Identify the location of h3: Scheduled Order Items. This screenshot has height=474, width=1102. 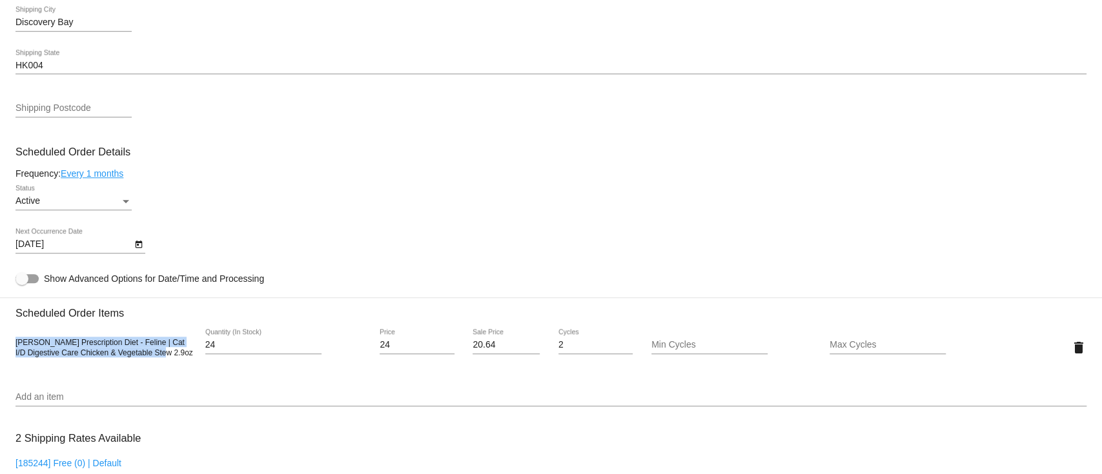
(550, 308).